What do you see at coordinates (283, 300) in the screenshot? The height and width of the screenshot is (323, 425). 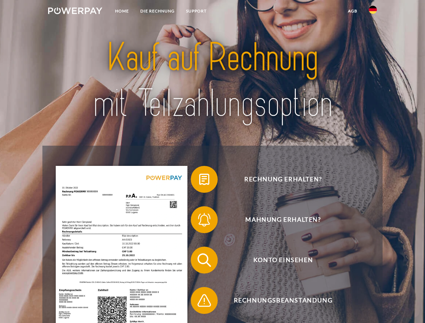 I see `span: Rechnungsbeanstandung` at bounding box center [283, 300].